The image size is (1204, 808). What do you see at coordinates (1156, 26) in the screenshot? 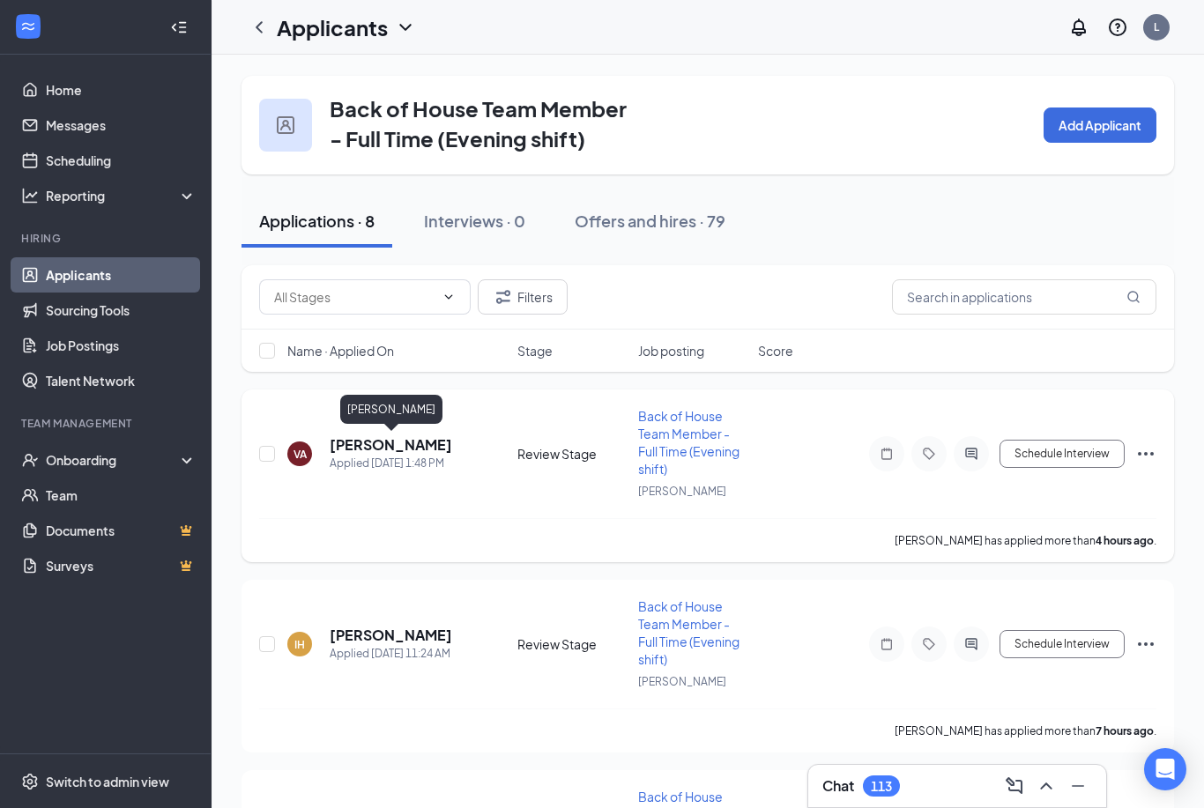
I see `div: L` at bounding box center [1156, 26].